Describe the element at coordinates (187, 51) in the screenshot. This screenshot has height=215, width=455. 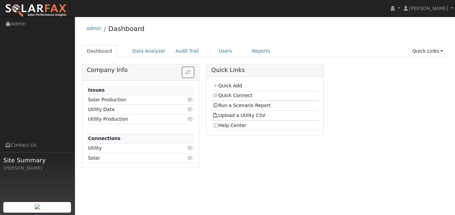
I see `a: Audit Trail` at that location.